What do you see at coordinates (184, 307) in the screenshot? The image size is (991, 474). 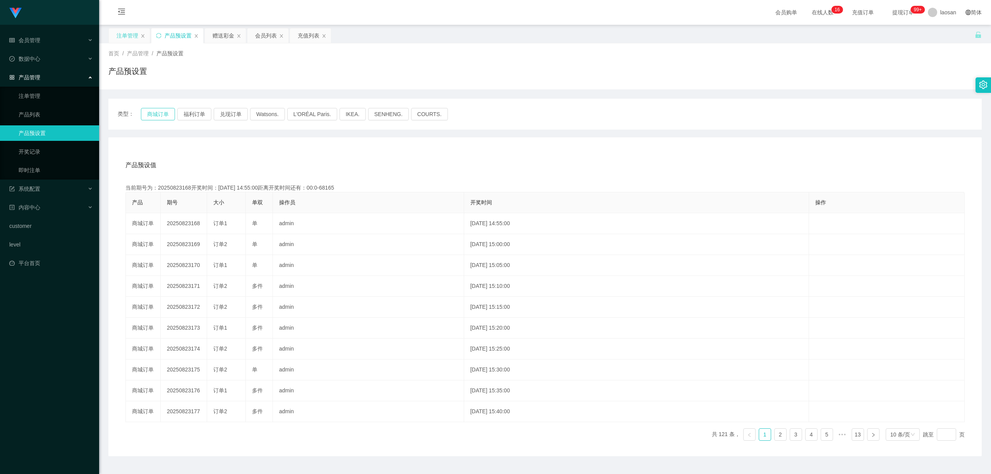 I see `td: 20250823172` at bounding box center [184, 307].